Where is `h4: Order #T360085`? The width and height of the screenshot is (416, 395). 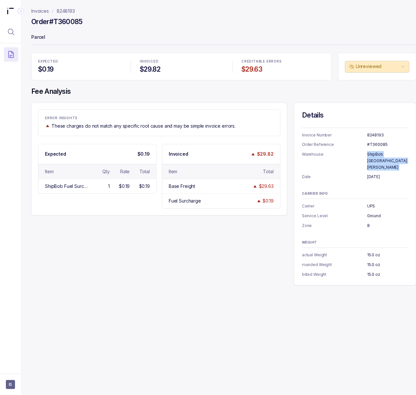 h4: Order #T360085 is located at coordinates (57, 22).